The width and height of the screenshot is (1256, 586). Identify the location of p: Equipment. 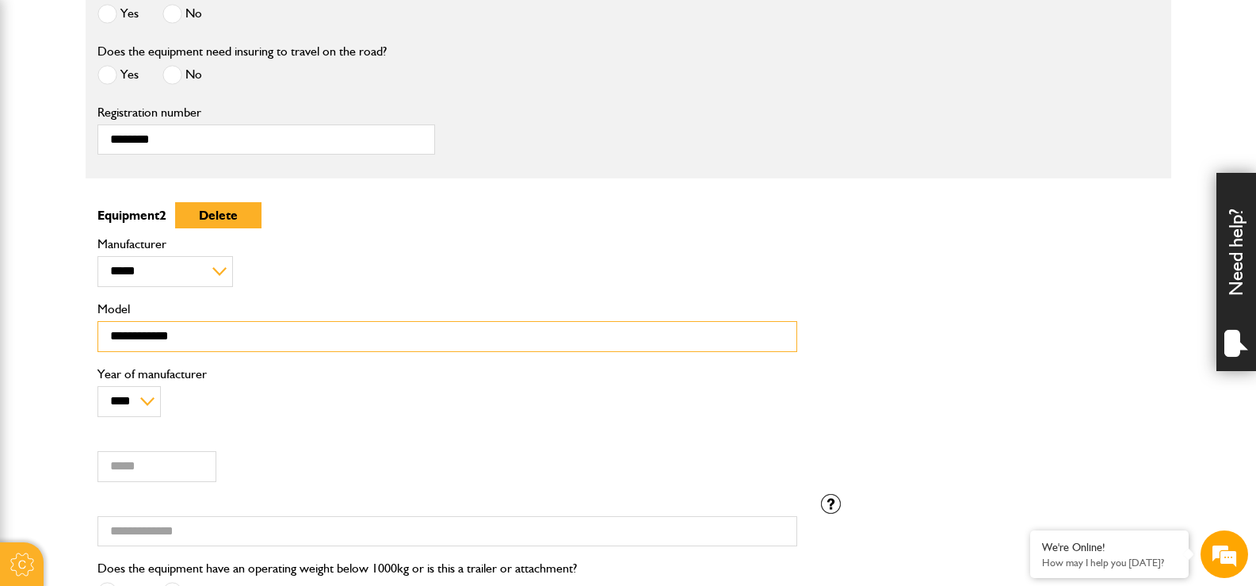
(447, 215).